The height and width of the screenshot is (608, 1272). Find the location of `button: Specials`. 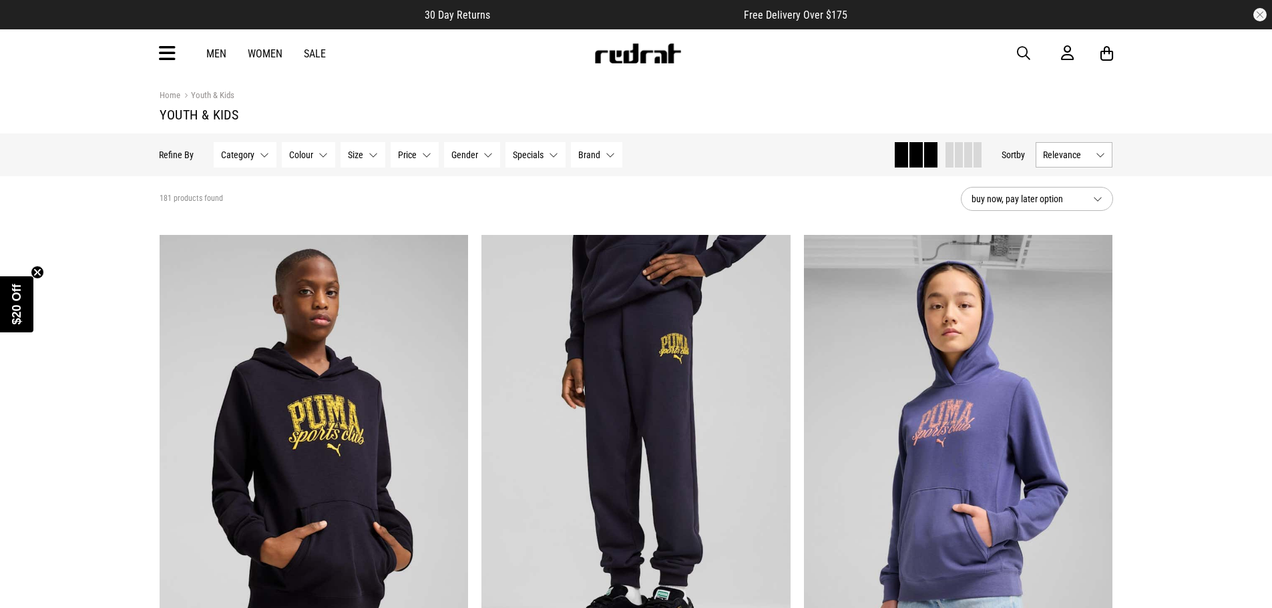

button: Specials is located at coordinates (536, 155).